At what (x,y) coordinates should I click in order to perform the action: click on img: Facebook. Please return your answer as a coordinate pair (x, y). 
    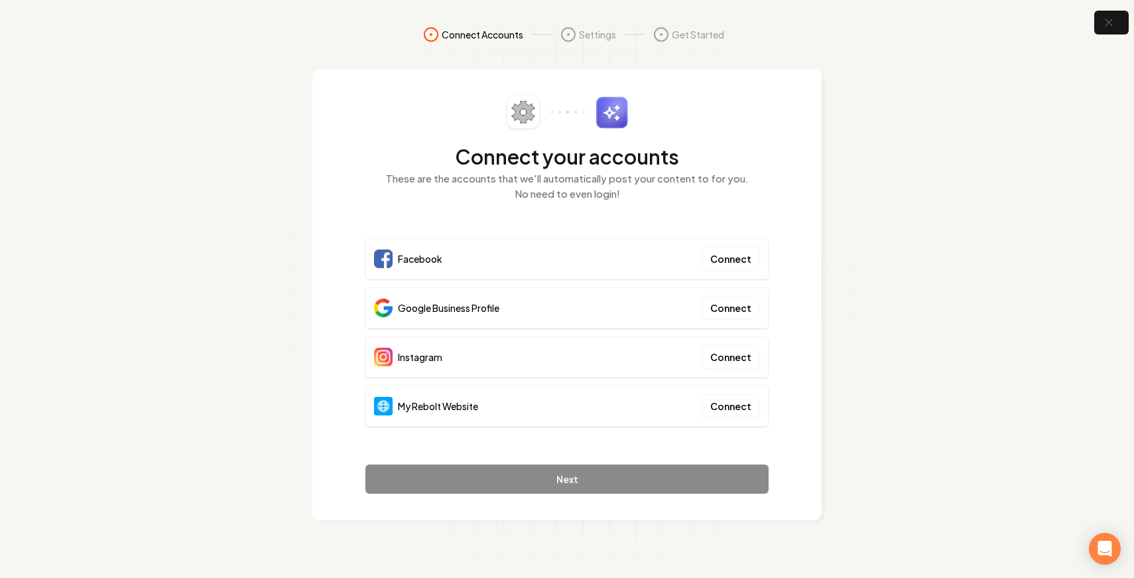
    Looking at the image, I should click on (383, 259).